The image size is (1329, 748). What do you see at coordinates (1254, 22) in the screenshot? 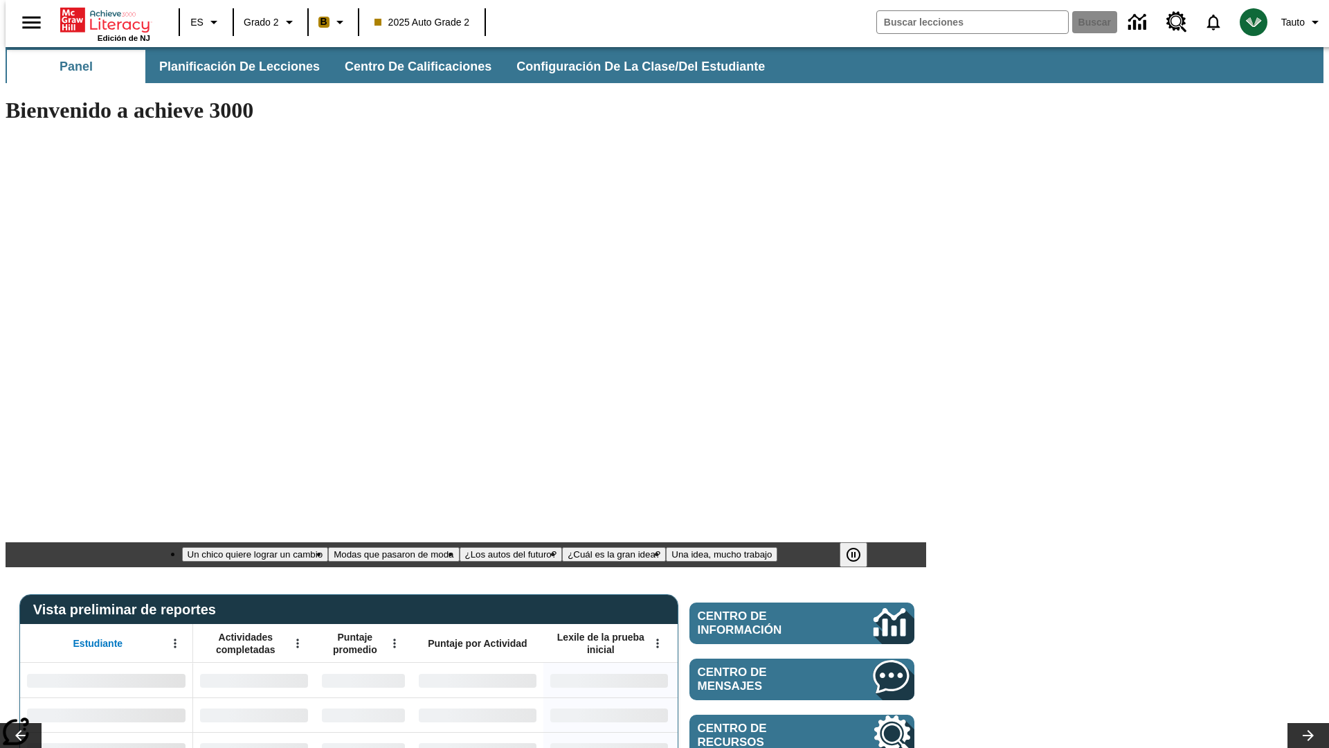
I see `button: Escoja un nuevo avatar` at bounding box center [1254, 22].